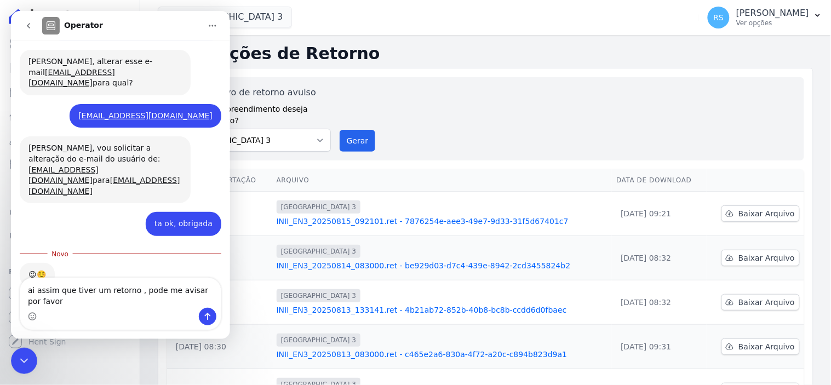  What do you see at coordinates (772, 23) in the screenshot?
I see `p: Ver opções` at bounding box center [772, 23].